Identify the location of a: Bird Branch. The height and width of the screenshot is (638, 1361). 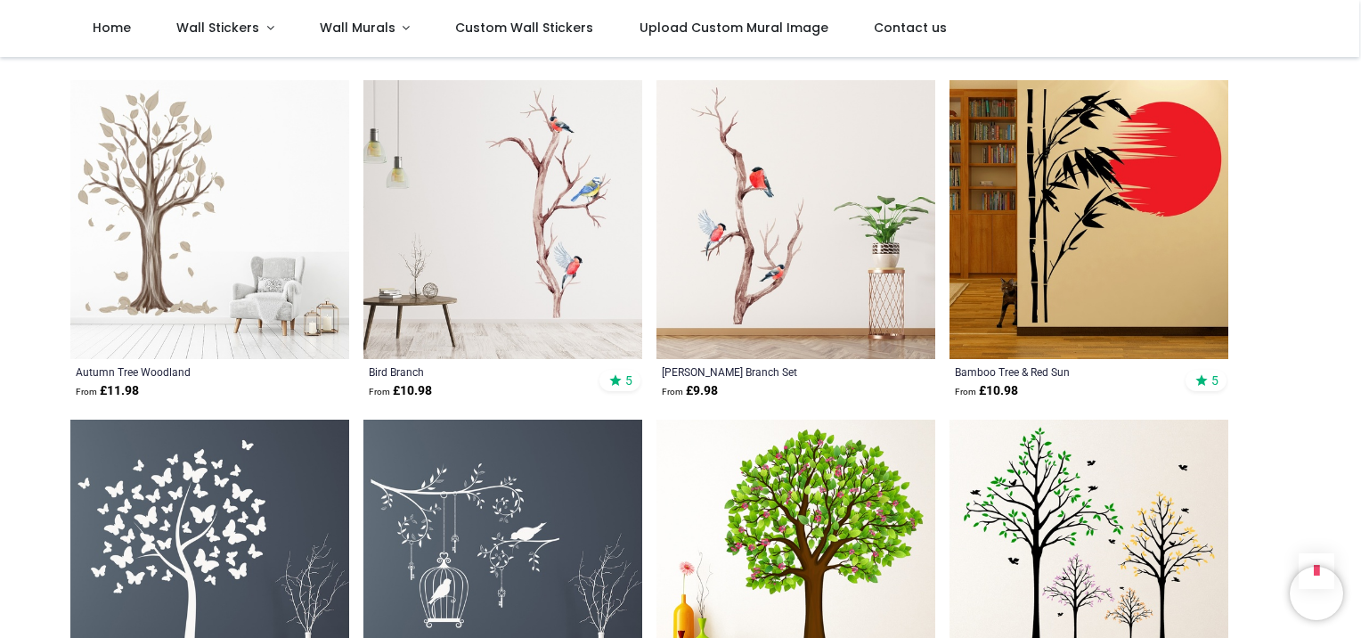
(476, 371).